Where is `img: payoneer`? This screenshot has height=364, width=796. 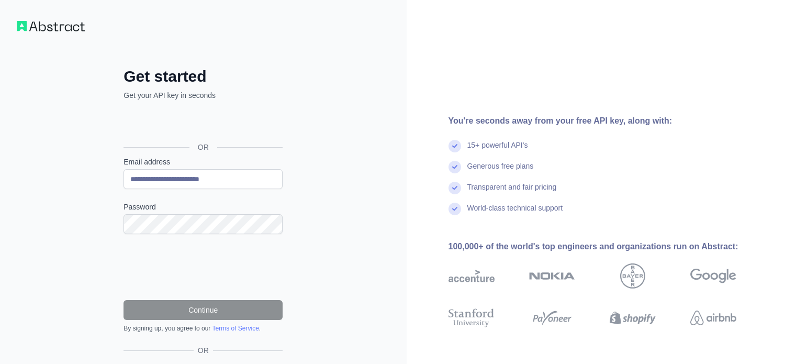 img: payoneer is located at coordinates (552, 318).